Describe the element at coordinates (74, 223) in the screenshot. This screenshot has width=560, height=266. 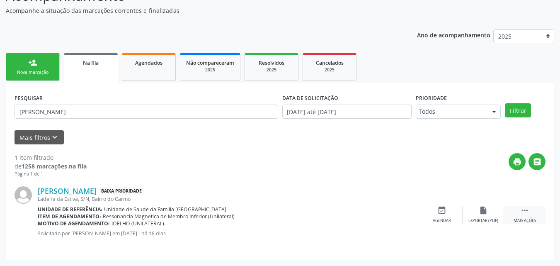
I see `b: Motivo de agendamento:` at that location.